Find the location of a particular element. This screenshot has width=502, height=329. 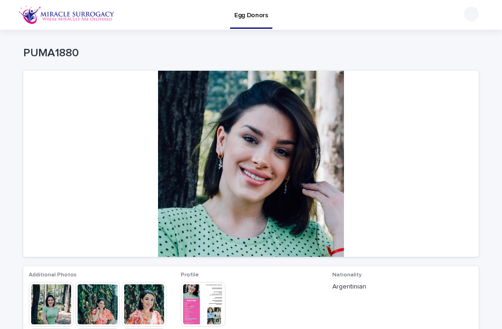

img: OiFFDOGZQuirLhrlO1ag is located at coordinates (67, 15).